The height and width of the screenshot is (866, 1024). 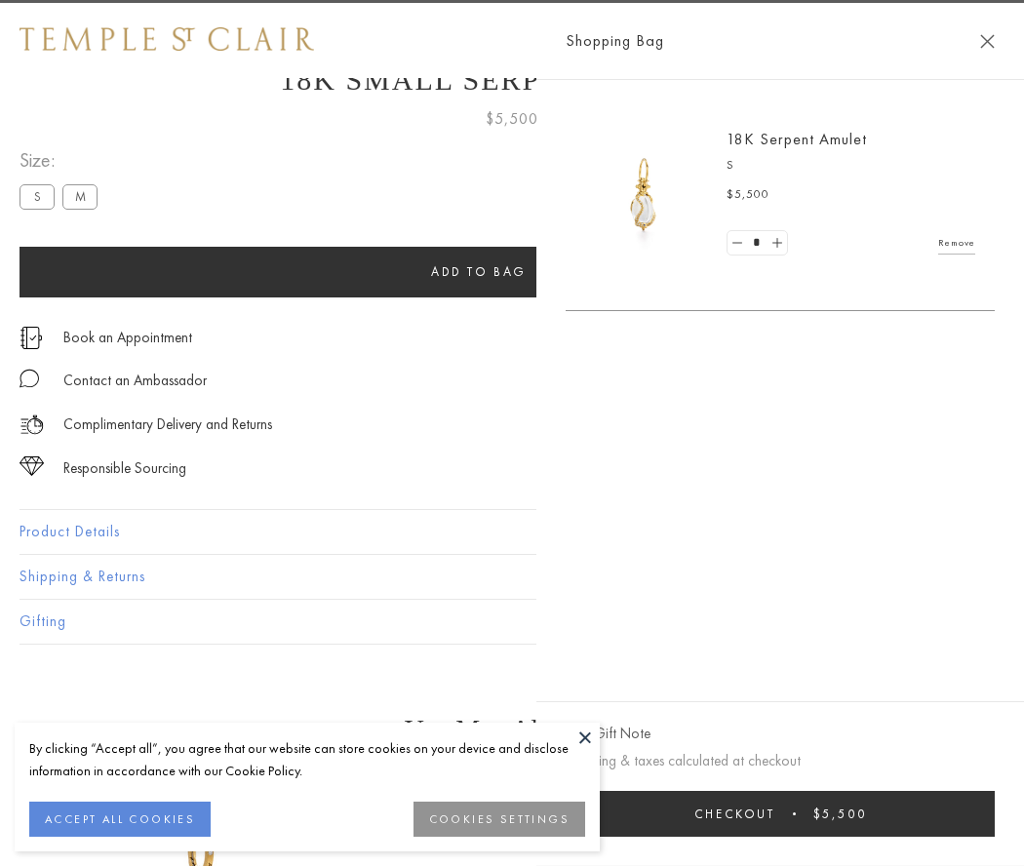 I want to click on img: MessageIcon-01_2.svg, so click(x=29, y=379).